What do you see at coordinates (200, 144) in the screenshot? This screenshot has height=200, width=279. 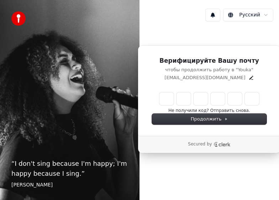 I see `p: Secured by` at bounding box center [200, 144].